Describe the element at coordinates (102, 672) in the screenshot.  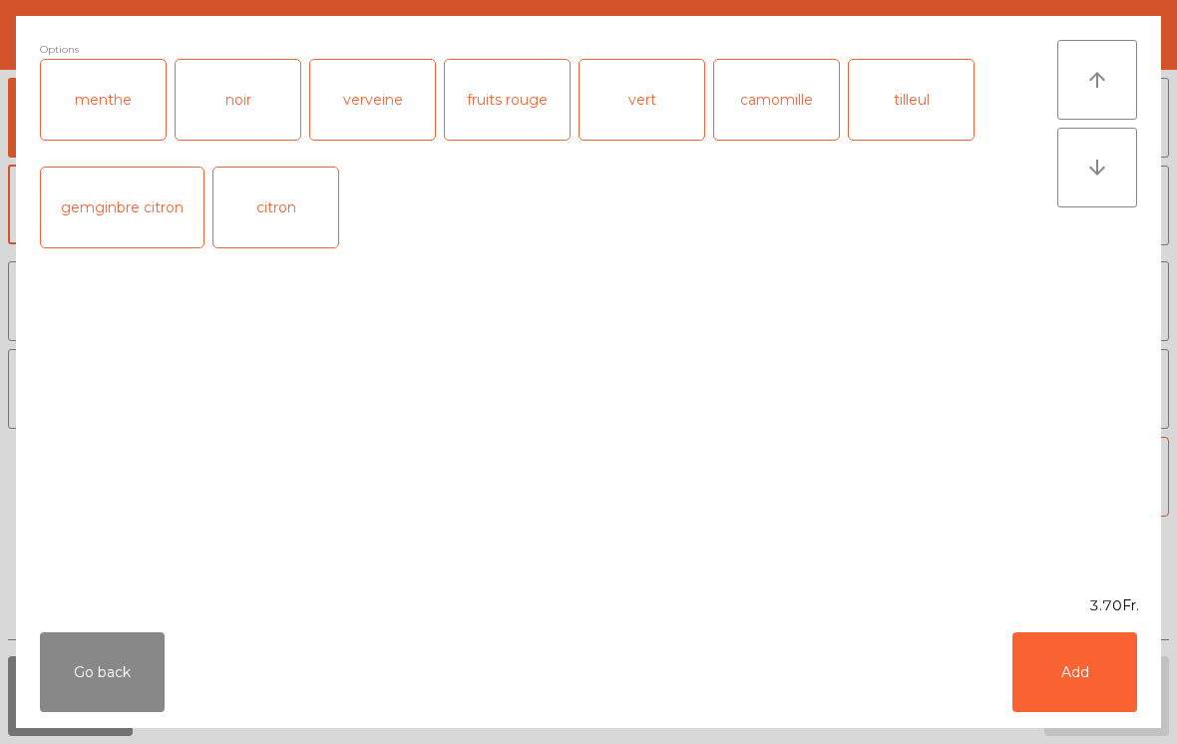
I see `button: Go back` at that location.